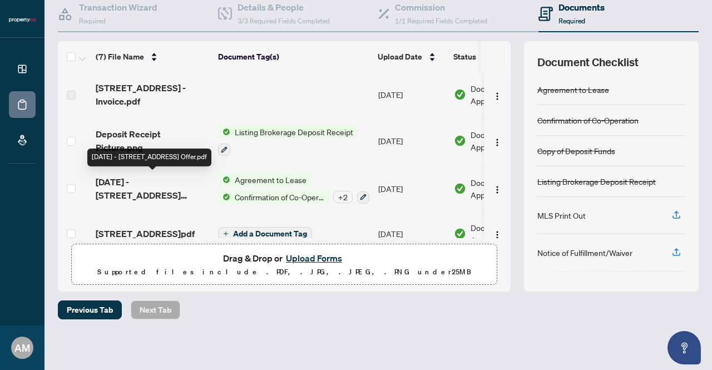 Image resolution: width=712 pixels, height=370 pixels. What do you see at coordinates (294, 132) in the screenshot?
I see `span: Listing Brokerage Deposit Receipt` at bounding box center [294, 132].